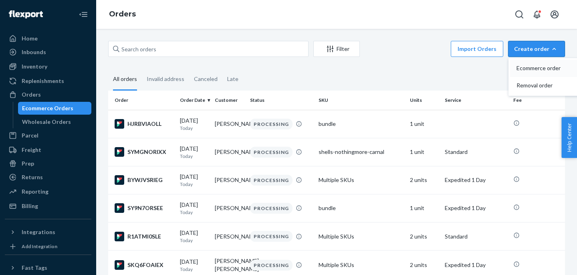  I want to click on div: BYWJVSRIEG, so click(144, 180).